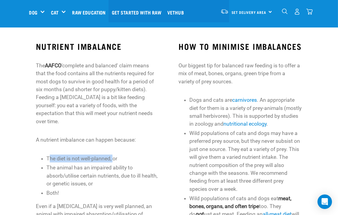 This screenshot has width=338, height=215. I want to click on h3: NUTRIENT IMBALANCE, so click(98, 46).